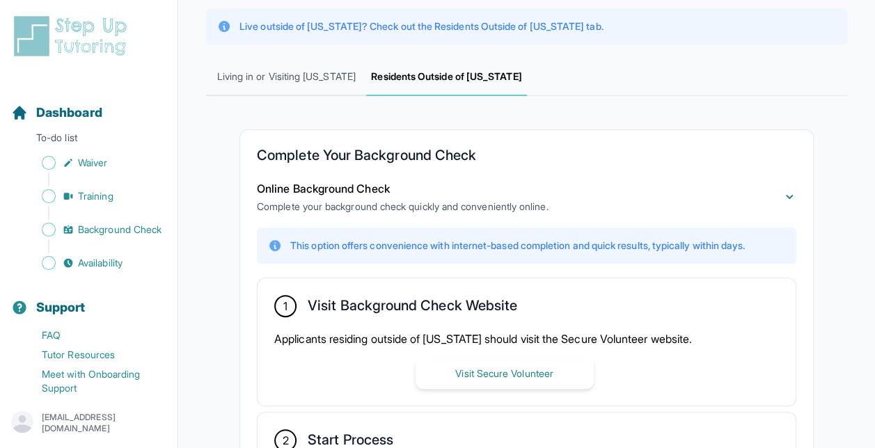  Describe the element at coordinates (323, 189) in the screenshot. I see `span: Online Background Check` at that location.